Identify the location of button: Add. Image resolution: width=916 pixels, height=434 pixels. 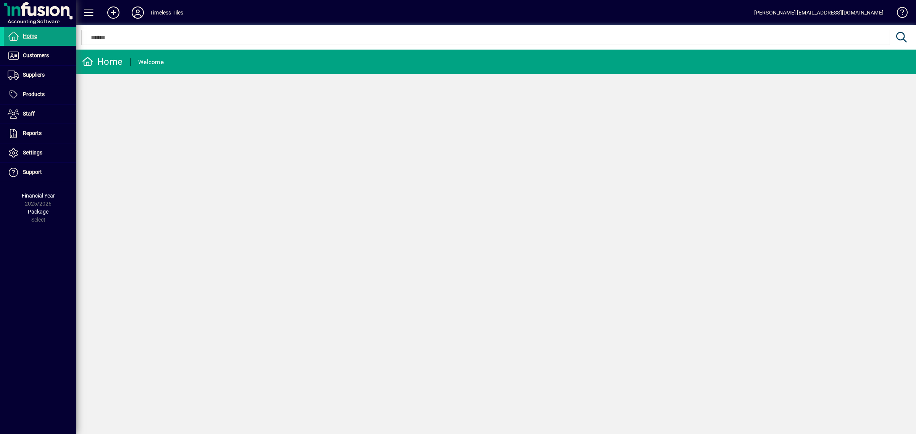
(113, 13).